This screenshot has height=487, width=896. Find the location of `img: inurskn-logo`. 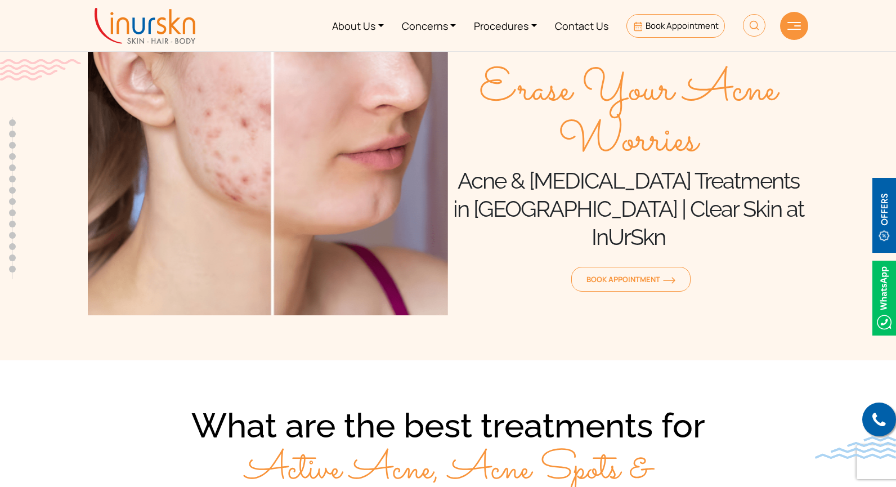

img: inurskn-logo is located at coordinates (145, 26).